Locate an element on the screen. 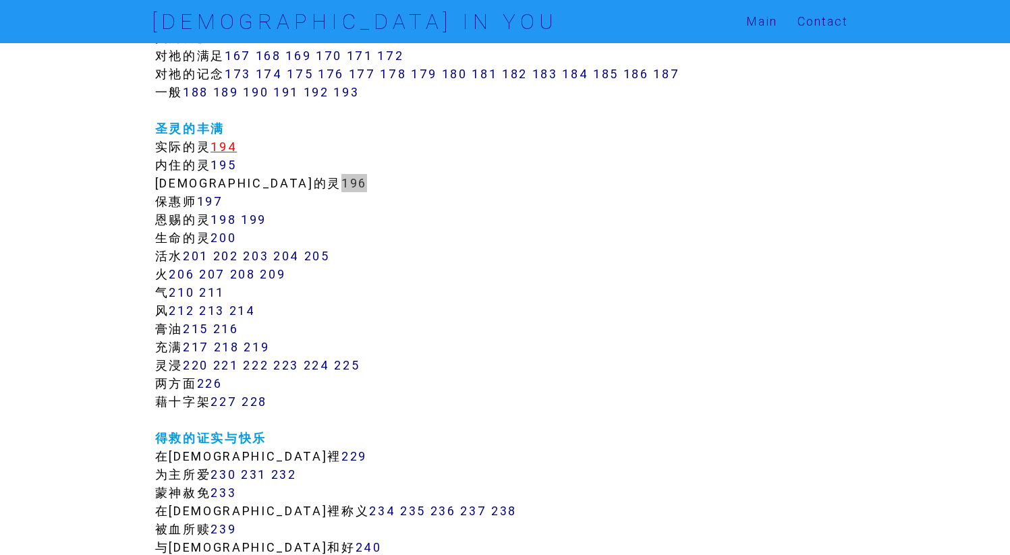 The width and height of the screenshot is (1010, 555). a: 201 is located at coordinates (196, 256).